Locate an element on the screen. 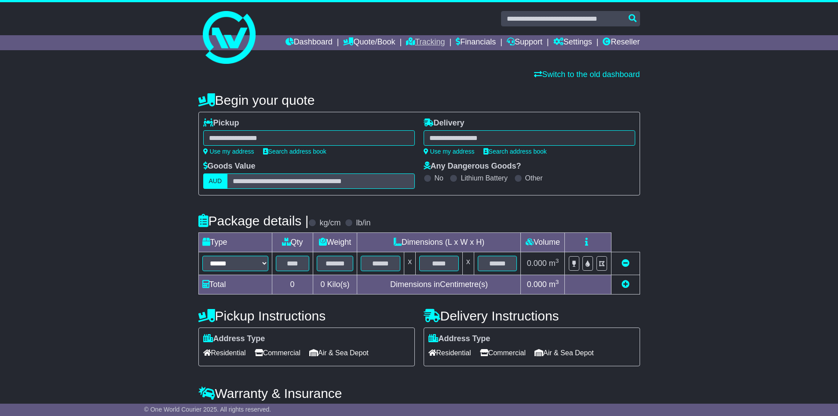  label: lb/in is located at coordinates (363, 223).